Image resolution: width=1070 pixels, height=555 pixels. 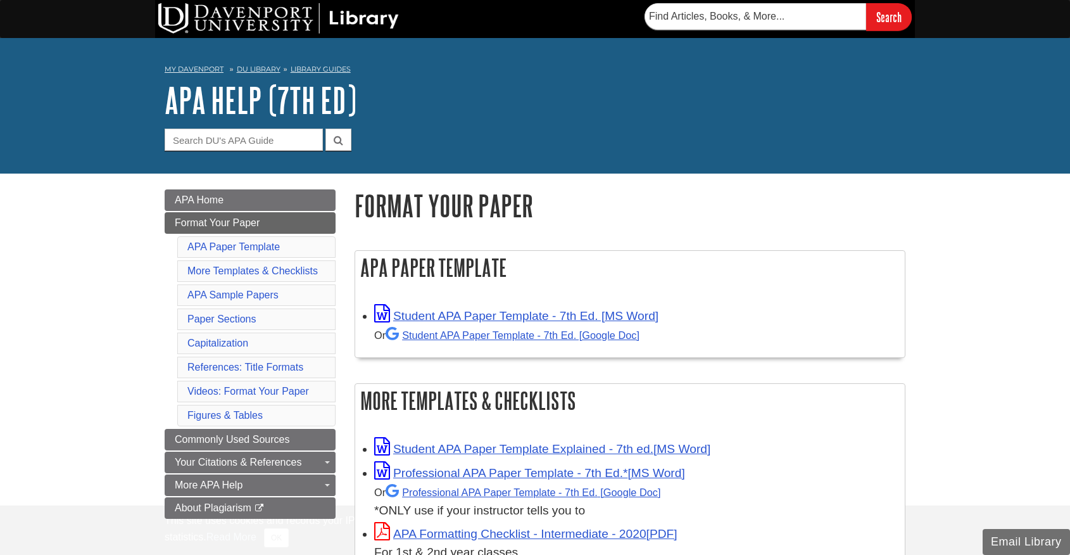 I want to click on input: Search DU's APA Guide, so click(x=244, y=139).